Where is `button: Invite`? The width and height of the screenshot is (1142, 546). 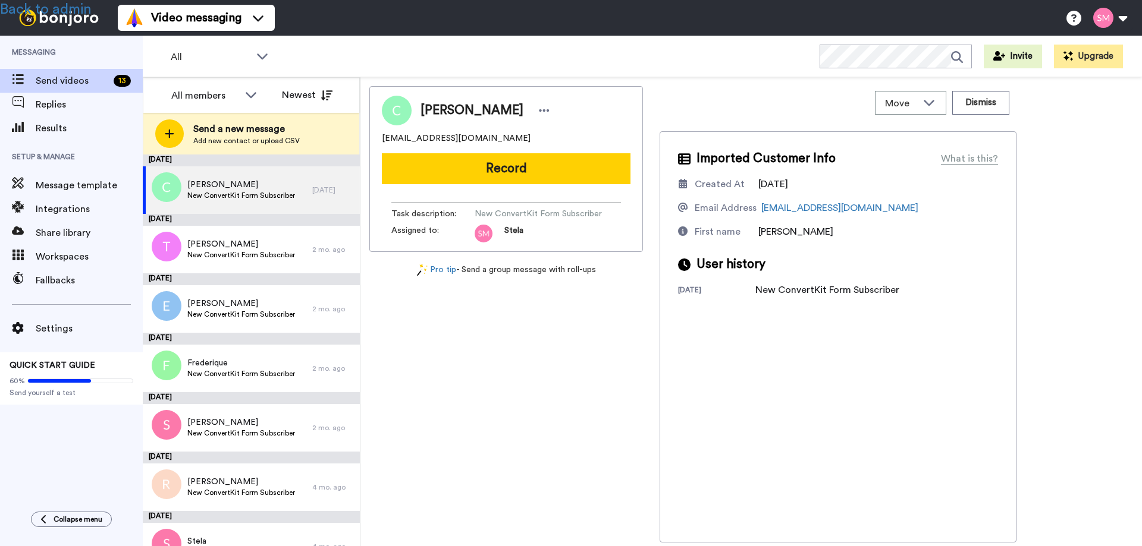 button: Invite is located at coordinates (1013, 56).